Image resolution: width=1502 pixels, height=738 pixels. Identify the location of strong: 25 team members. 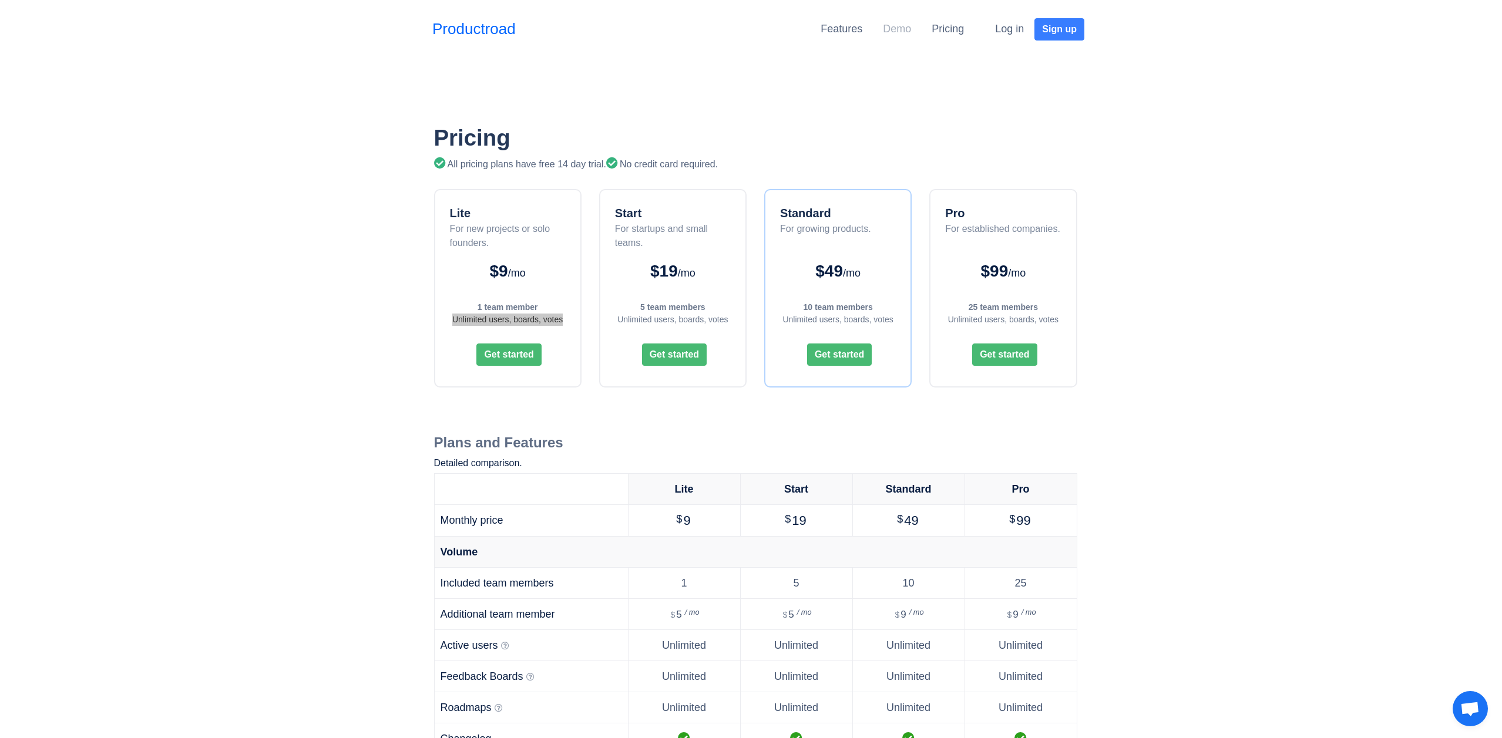
(1003, 307).